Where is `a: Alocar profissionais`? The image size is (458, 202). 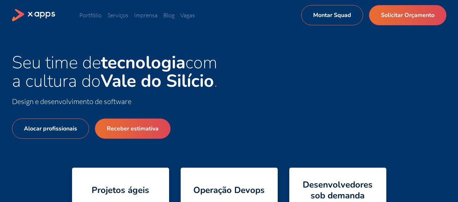
a: Alocar profissionais is located at coordinates (50, 129).